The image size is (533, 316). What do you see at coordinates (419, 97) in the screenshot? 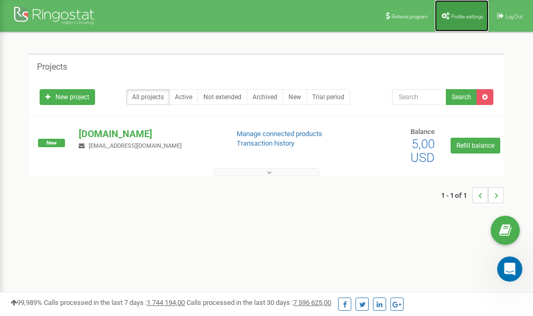
I see `input: Search` at bounding box center [419, 97].